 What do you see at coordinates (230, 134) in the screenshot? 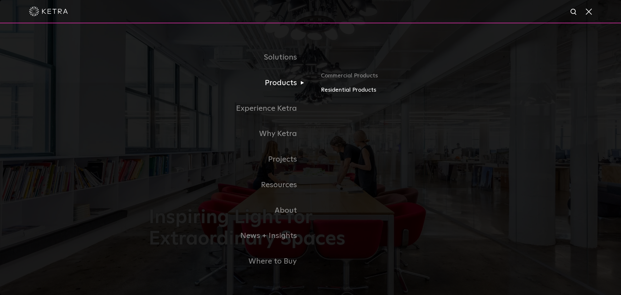
I see `a: Why Ketra` at bounding box center [230, 134].